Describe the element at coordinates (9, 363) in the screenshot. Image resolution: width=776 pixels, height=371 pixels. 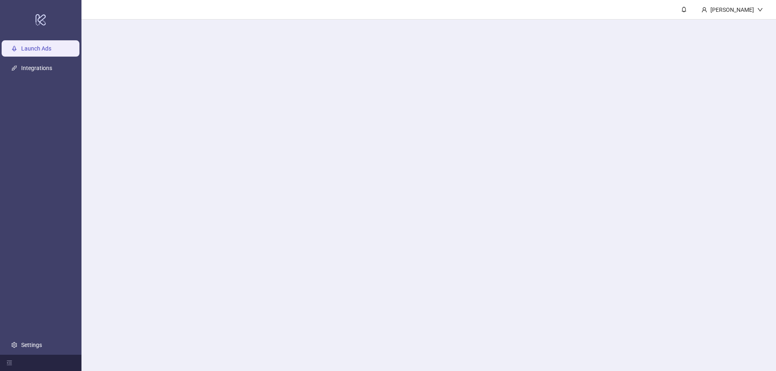
I see `span: menu-fold` at that location.